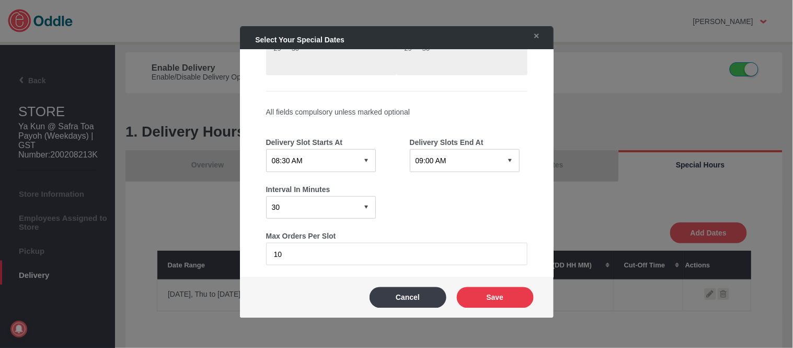 The height and width of the screenshot is (348, 793). I want to click on button: Save, so click(495, 297).